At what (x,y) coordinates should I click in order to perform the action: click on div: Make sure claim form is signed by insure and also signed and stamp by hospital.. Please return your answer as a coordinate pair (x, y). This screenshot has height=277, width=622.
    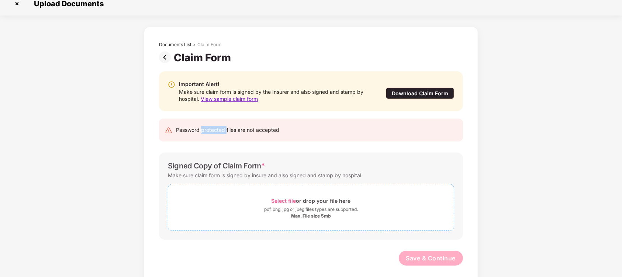
    Looking at the image, I should click on (265, 175).